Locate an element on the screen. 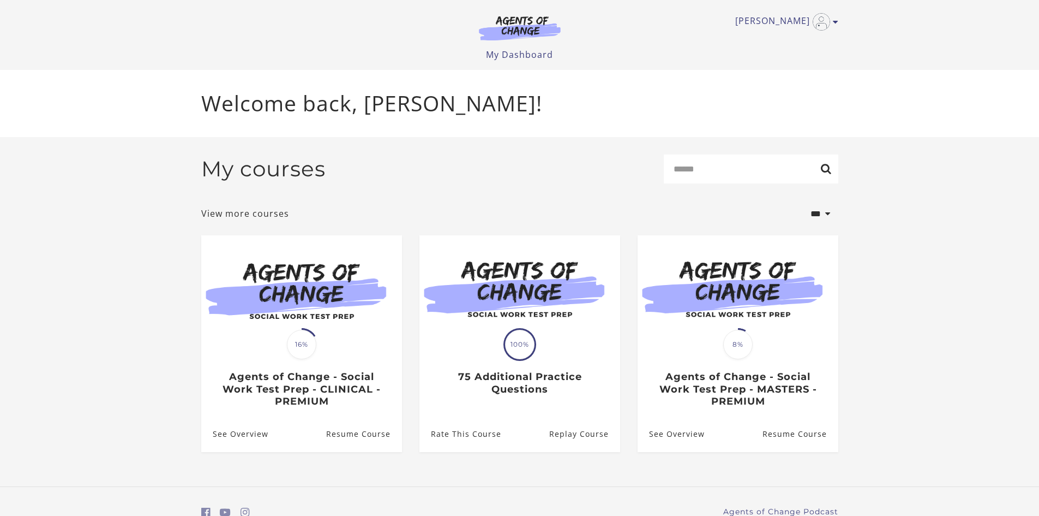 This screenshot has height=516, width=1039. a: 75 Additional Practice Questions: Resume Course is located at coordinates (584, 433).